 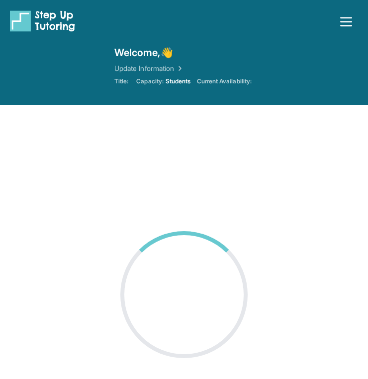 What do you see at coordinates (150, 81) in the screenshot?
I see `span: Capacity:` at bounding box center [150, 81].